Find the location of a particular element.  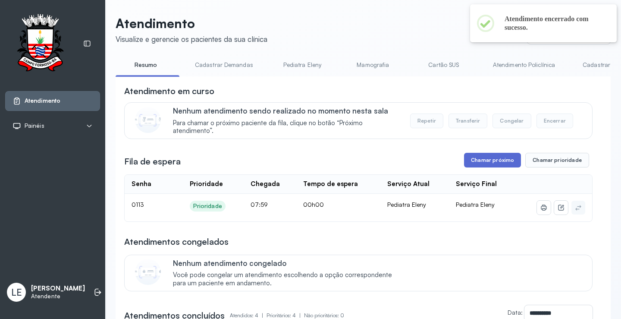

h2: Atendimento encerrado com sucesso. is located at coordinates (554, 23).